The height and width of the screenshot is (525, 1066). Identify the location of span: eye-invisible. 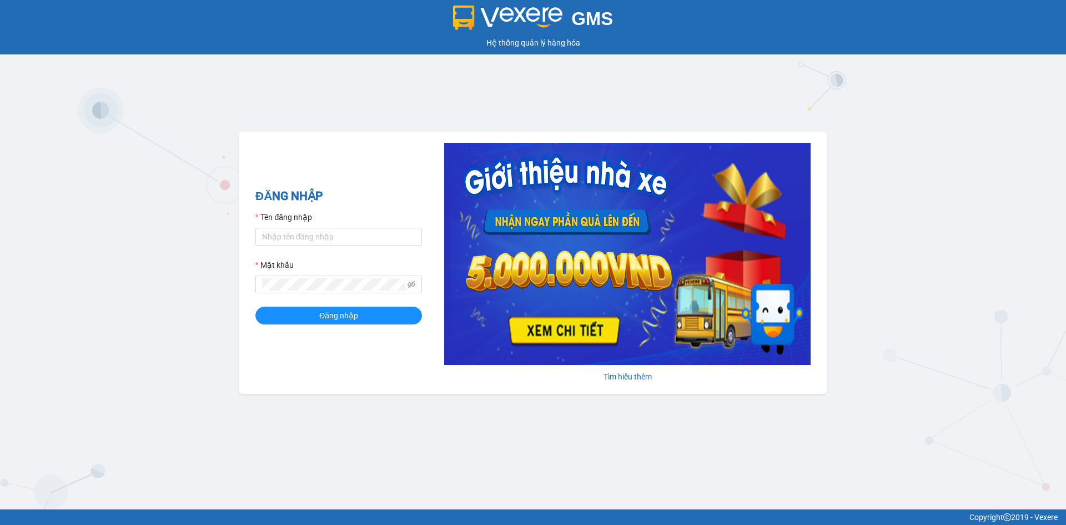
(412, 284).